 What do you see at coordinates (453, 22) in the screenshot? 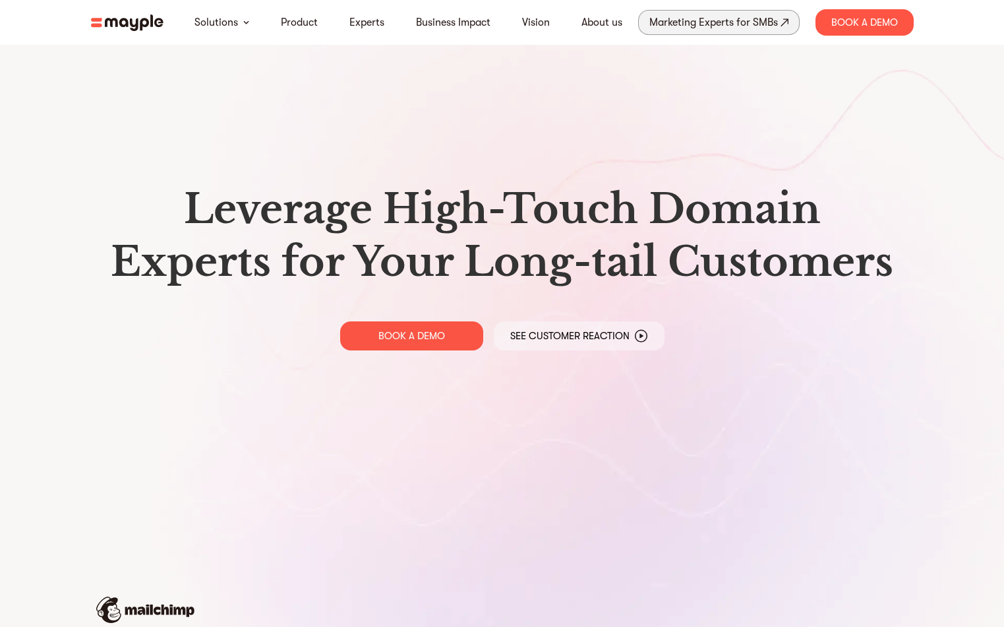
I see `a: Business Impact` at bounding box center [453, 22].